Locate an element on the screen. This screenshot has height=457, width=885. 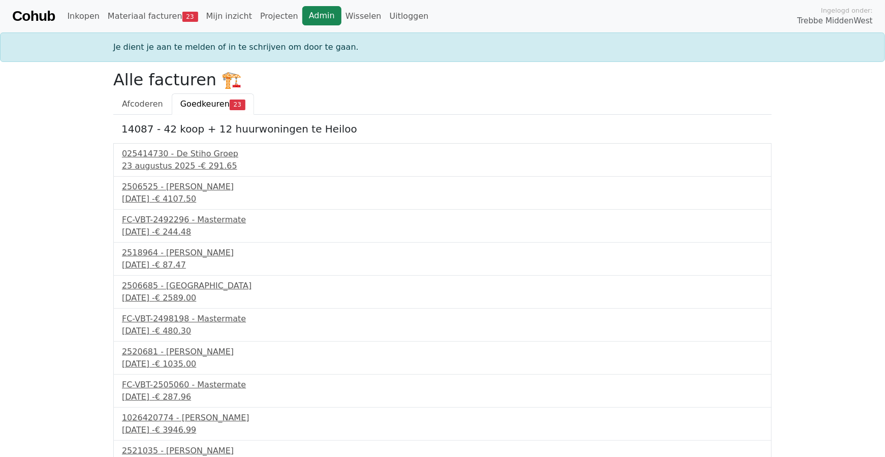
span: € 4107.50 is located at coordinates (175, 199).